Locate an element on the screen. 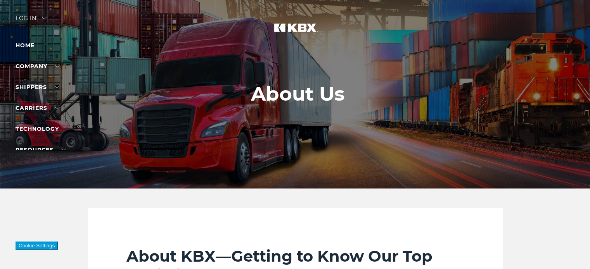 Image resolution: width=590 pixels, height=269 pixels. img: arrow is located at coordinates (44, 18).